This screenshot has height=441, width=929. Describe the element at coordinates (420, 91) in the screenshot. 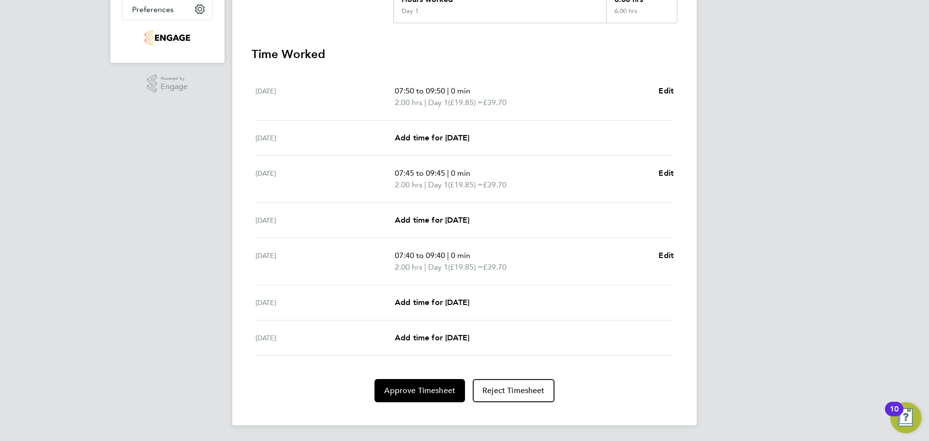

I see `span: 07:50 to 09:50` at that location.